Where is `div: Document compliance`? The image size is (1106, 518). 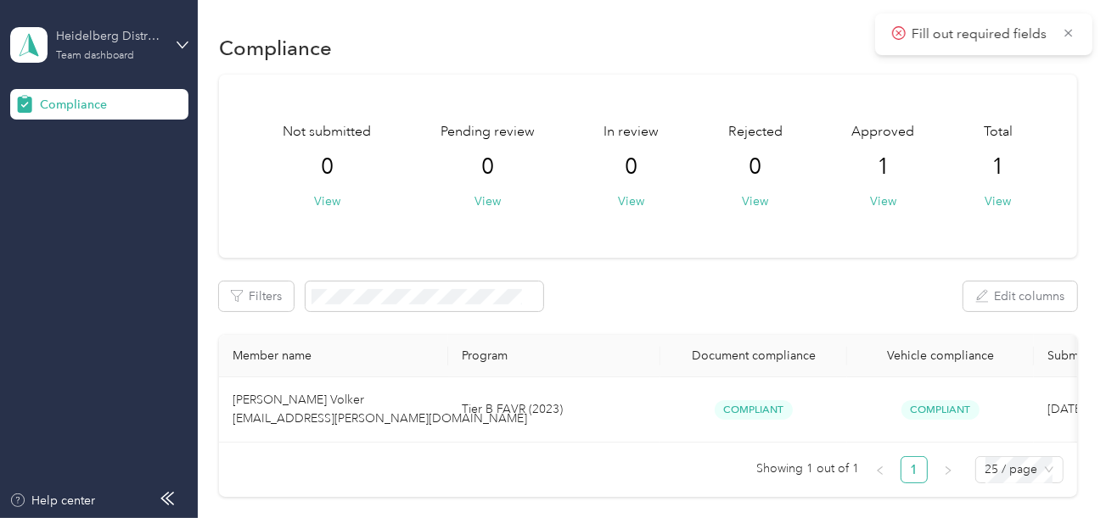 div: Document compliance is located at coordinates (753, 355).